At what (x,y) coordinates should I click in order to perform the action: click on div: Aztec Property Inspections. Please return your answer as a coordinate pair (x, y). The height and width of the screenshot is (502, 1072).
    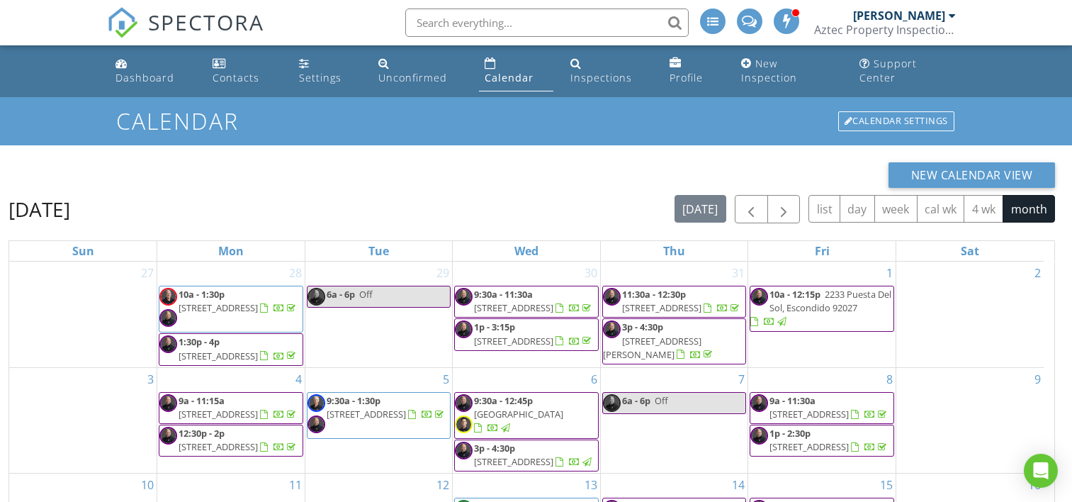
    Looking at the image, I should click on (885, 30).